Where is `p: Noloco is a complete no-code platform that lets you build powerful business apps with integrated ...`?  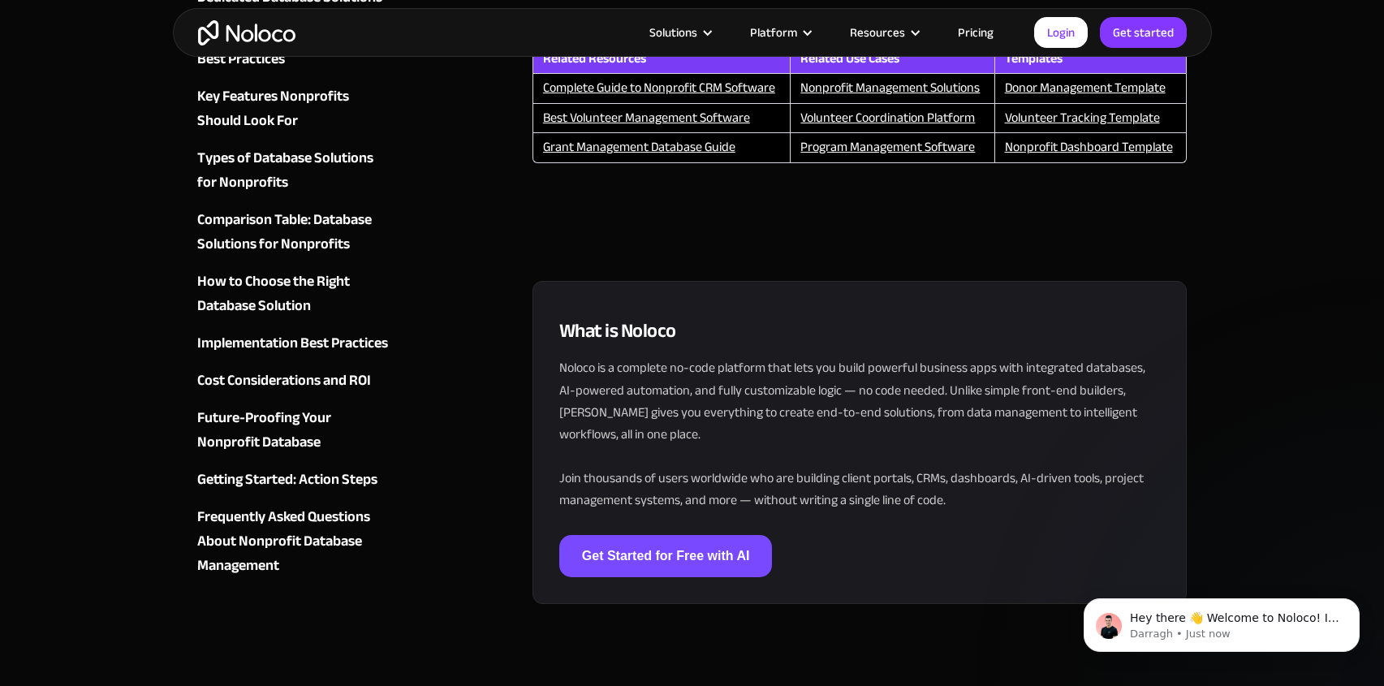
p: Noloco is a complete no-code platform that lets you build powerful business apps with integrated ... is located at coordinates (860, 434).